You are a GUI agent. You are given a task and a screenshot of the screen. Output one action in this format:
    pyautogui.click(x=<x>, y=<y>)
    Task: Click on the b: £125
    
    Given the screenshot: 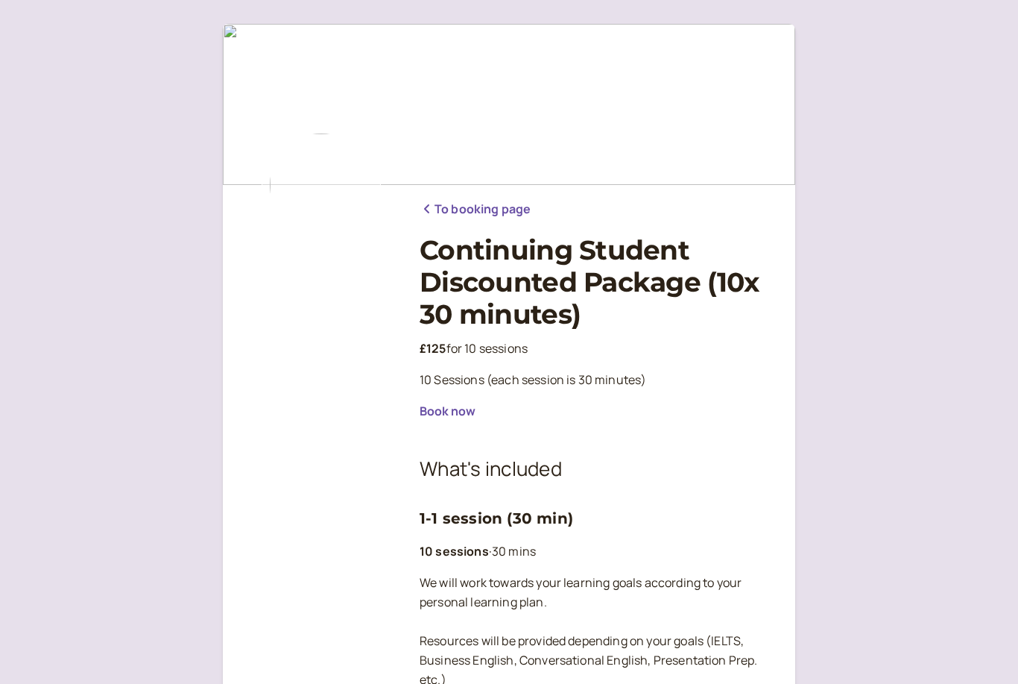 What is the action you would take?
    pyautogui.click(x=433, y=348)
    